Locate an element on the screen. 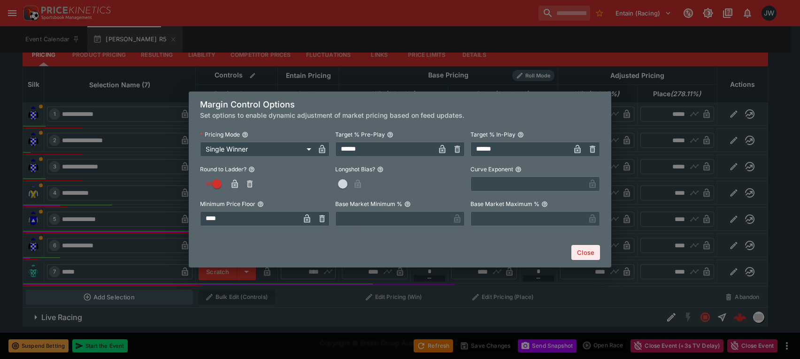 The width and height of the screenshot is (800, 359). p: Round to Ladder? is located at coordinates (223, 169).